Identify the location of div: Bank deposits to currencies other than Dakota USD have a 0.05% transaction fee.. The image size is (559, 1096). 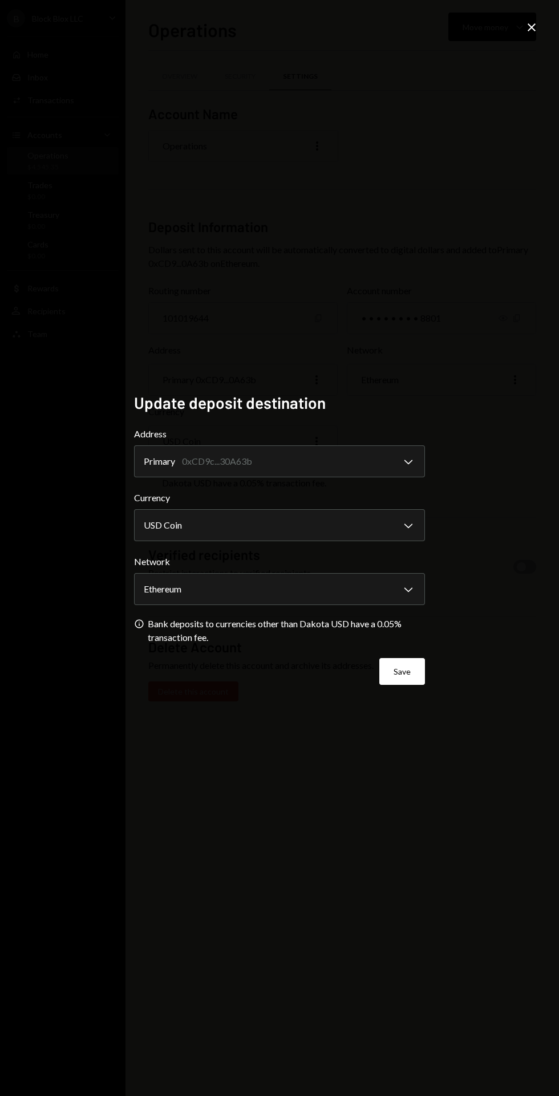
(286, 631).